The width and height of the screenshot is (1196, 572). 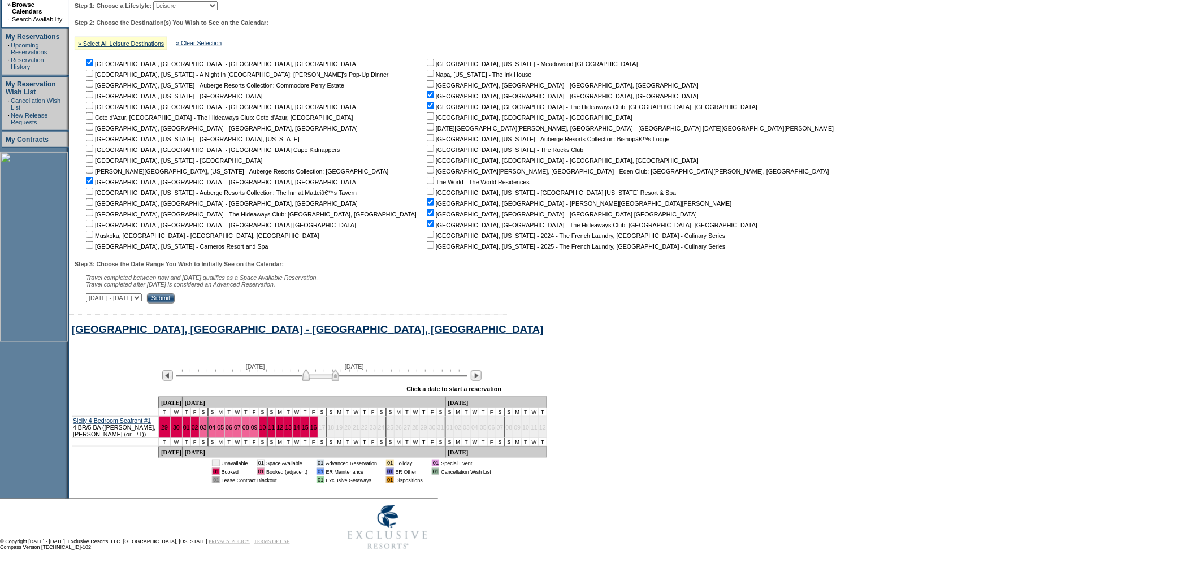 I want to click on a: 09, so click(x=254, y=427).